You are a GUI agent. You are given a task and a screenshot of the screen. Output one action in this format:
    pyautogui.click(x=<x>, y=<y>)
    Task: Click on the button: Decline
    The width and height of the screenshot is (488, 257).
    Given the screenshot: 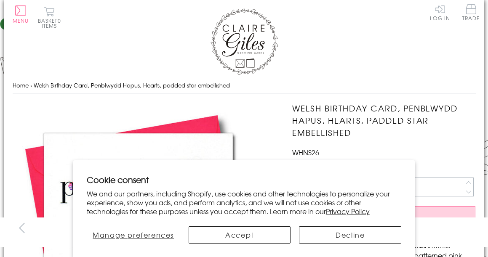 What is the action you would take?
    pyautogui.click(x=350, y=235)
    